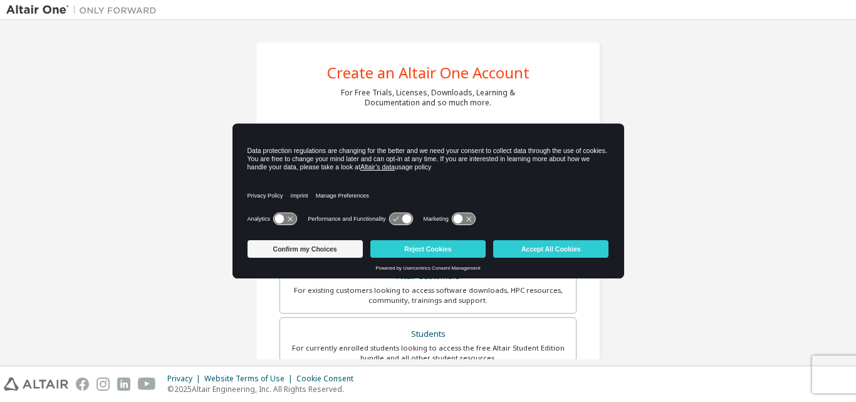 This screenshot has height=402, width=856. Describe the element at coordinates (428, 73) in the screenshot. I see `div: Create an Altair One Account` at that location.